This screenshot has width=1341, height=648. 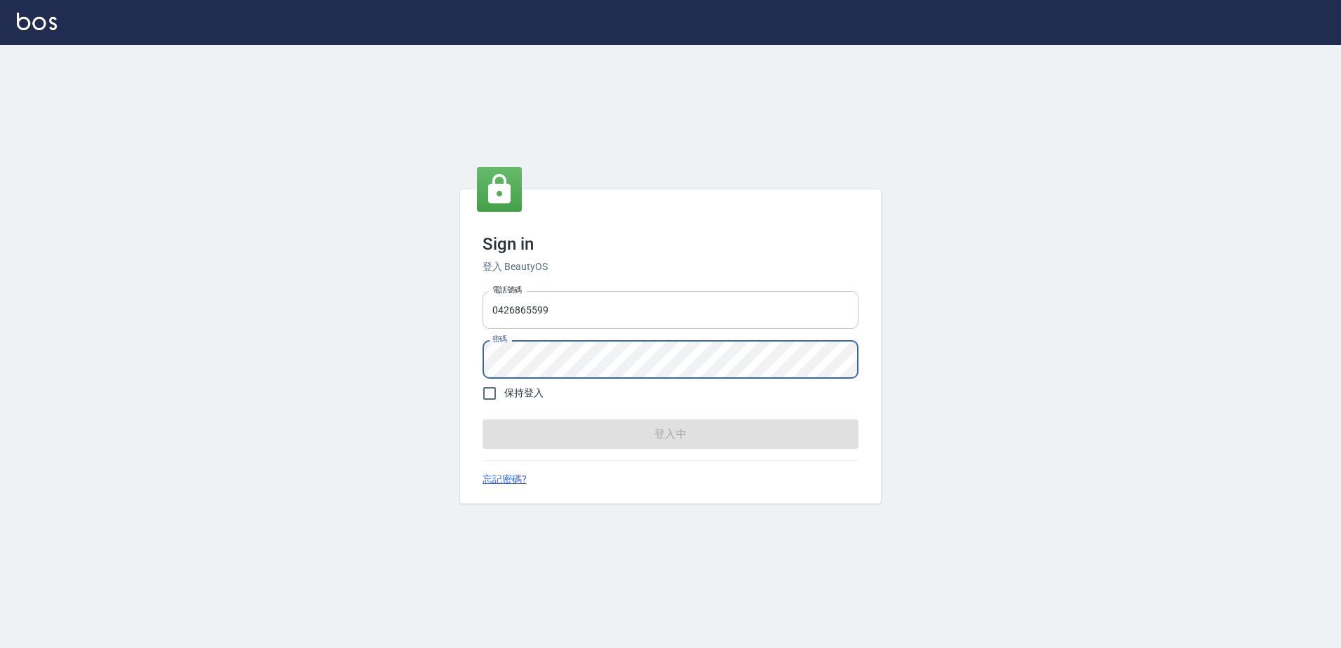 I want to click on label: 電話號碼, so click(x=507, y=290).